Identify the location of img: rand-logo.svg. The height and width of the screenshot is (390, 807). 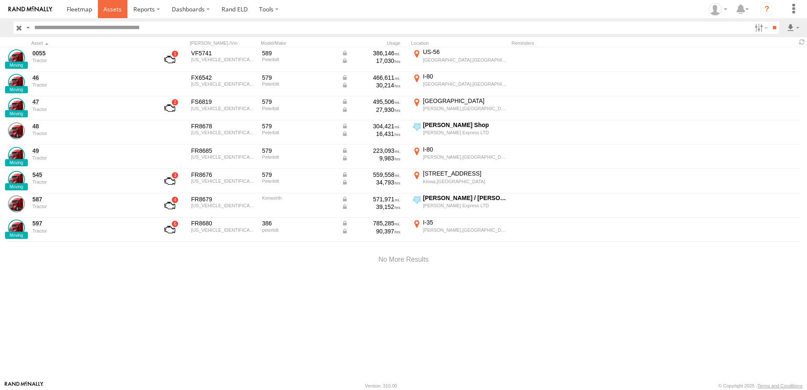
(30, 9).